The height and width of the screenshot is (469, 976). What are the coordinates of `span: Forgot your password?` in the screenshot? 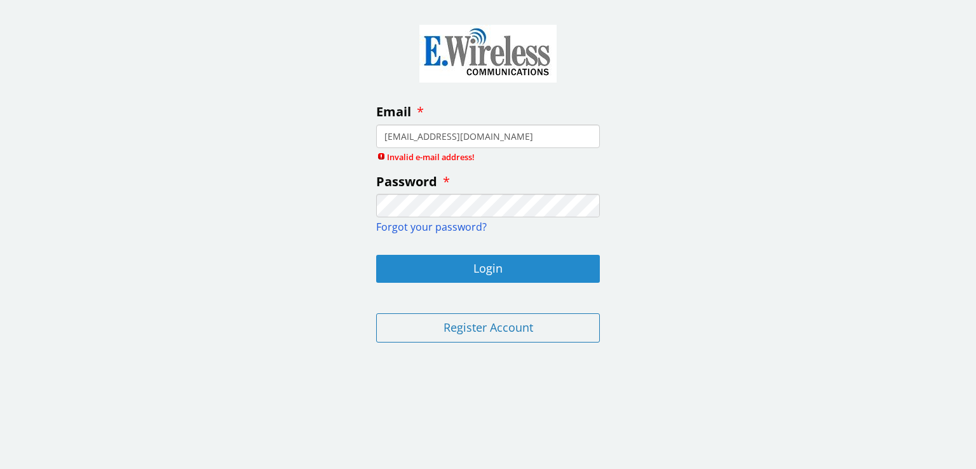 It's located at (431, 227).